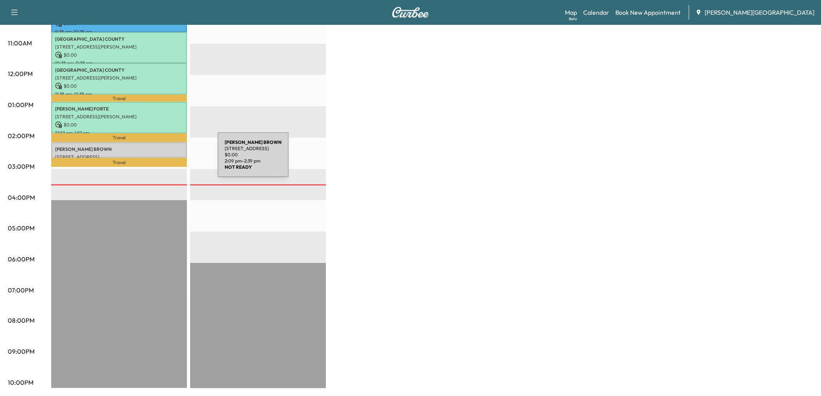  I want to click on a: Book New Appointment, so click(648, 12).